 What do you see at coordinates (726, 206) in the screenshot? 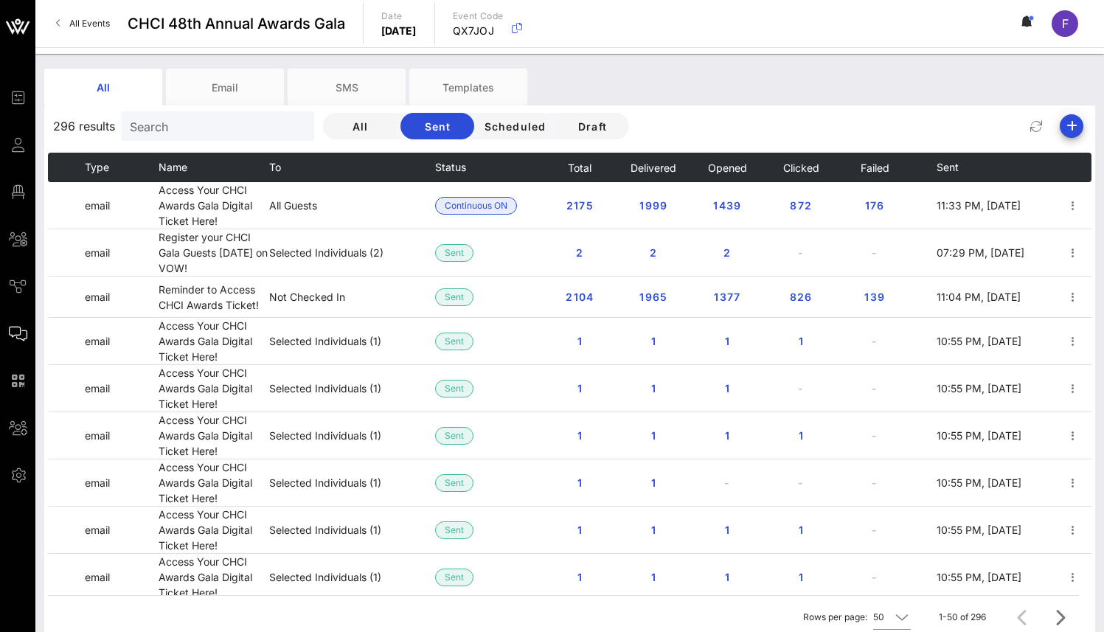
I see `button: 1439` at bounding box center [726, 206].